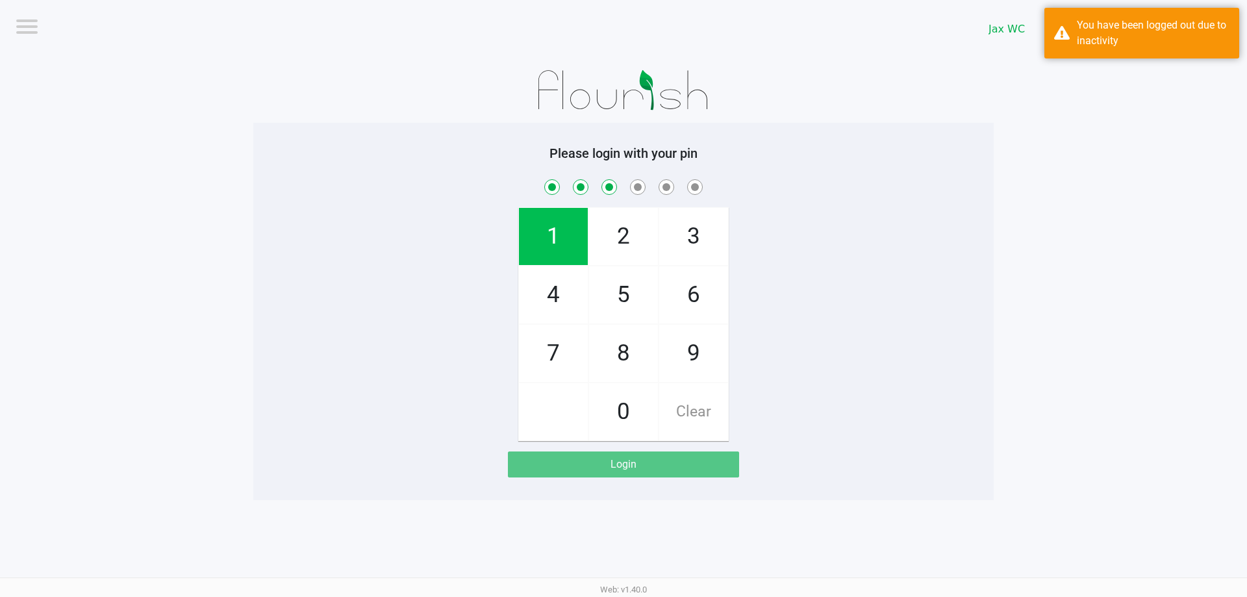 The image size is (1247, 597). What do you see at coordinates (624, 236) in the screenshot?
I see `span: 2` at bounding box center [624, 236].